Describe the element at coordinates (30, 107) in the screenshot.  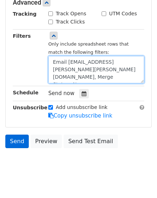
I see `strong: Unsubscribe` at that location.